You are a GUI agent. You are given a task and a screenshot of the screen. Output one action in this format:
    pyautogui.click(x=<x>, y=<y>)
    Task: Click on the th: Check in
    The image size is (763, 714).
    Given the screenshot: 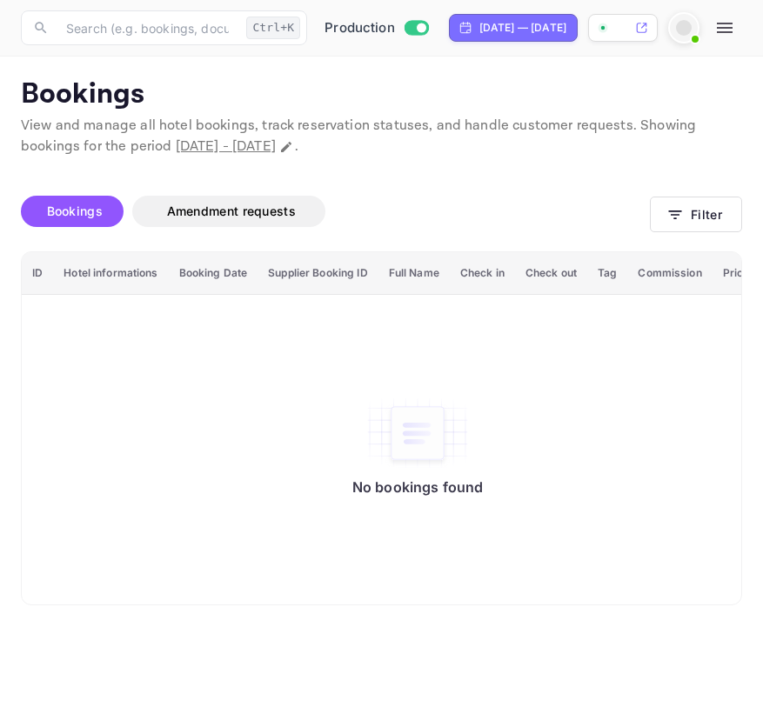 What is the action you would take?
    pyautogui.click(x=482, y=273)
    